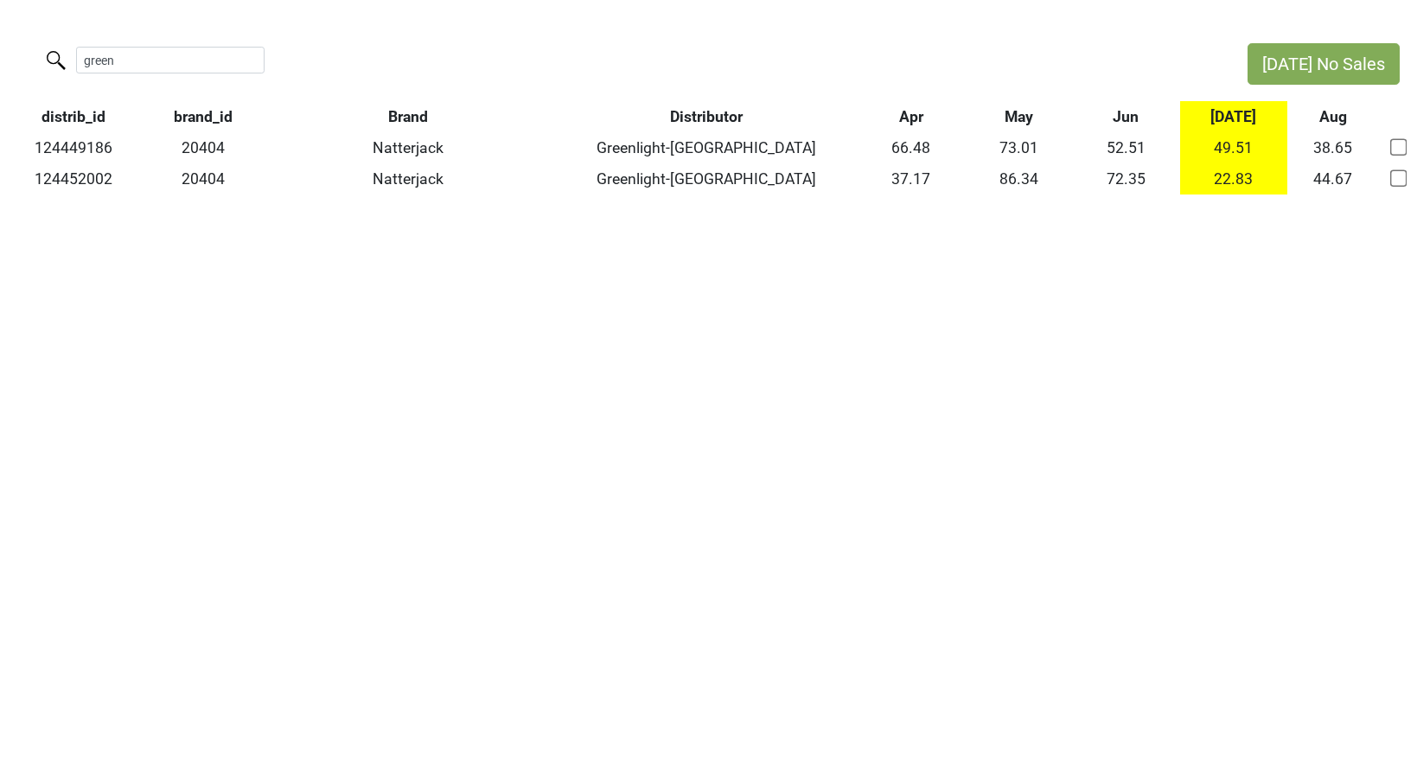  Describe the element at coordinates (203, 117) in the screenshot. I see `th: brand_id: activate to sort column ascending` at that location.